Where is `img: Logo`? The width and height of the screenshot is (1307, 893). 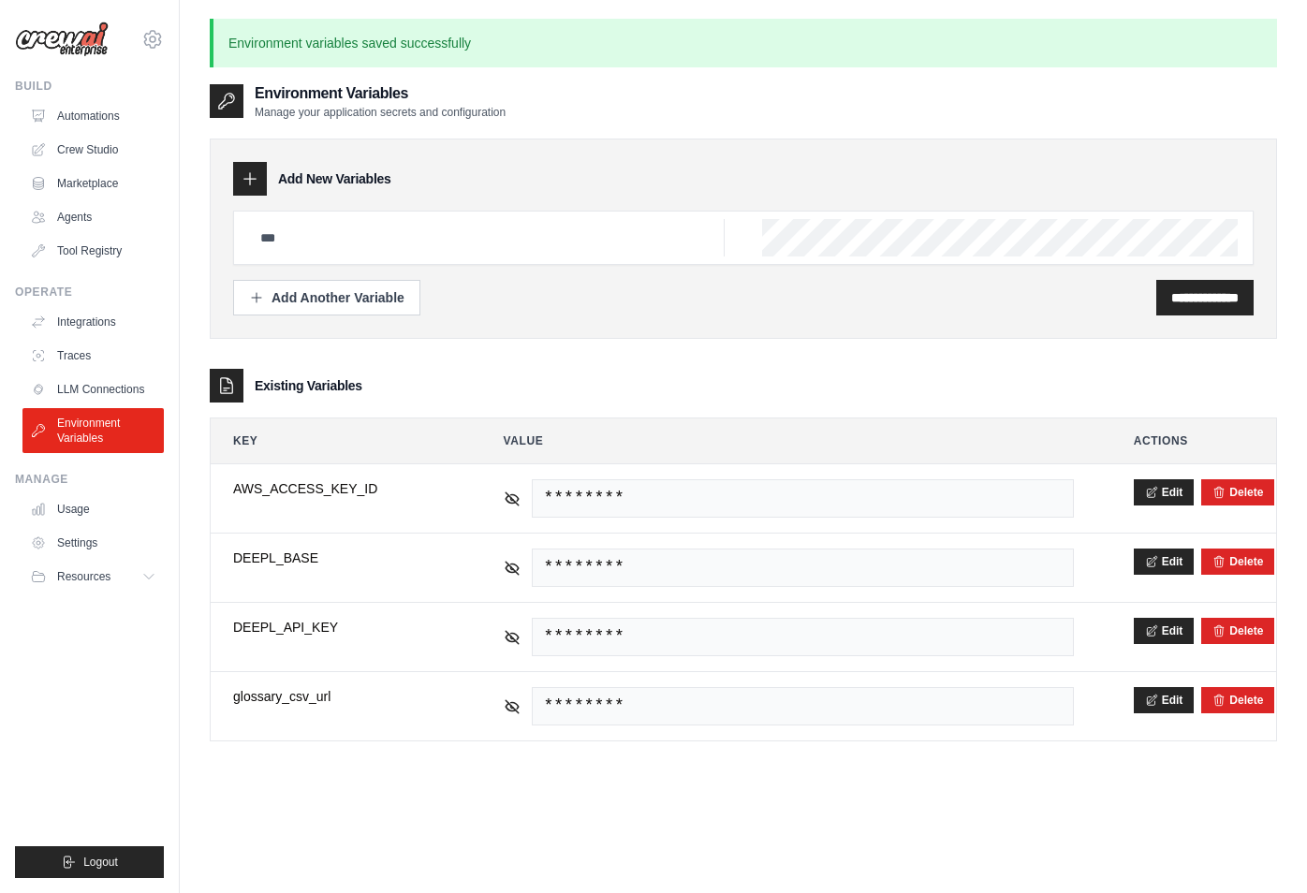 img: Logo is located at coordinates (62, 39).